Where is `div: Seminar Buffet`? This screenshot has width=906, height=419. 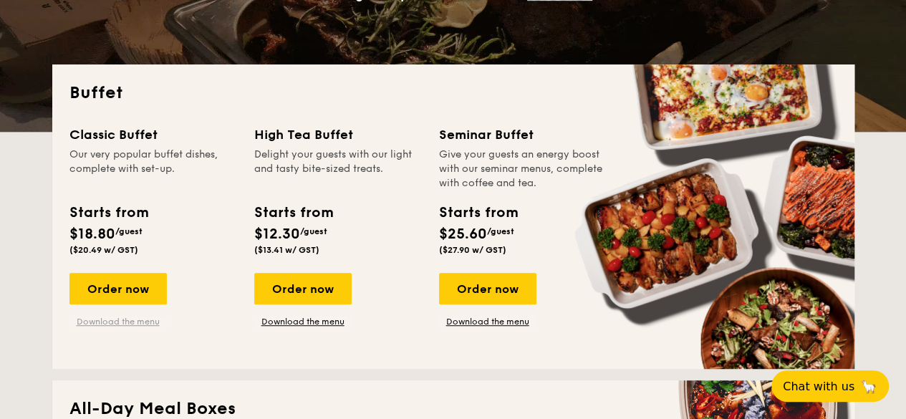 div: Seminar Buffet is located at coordinates (523, 135).